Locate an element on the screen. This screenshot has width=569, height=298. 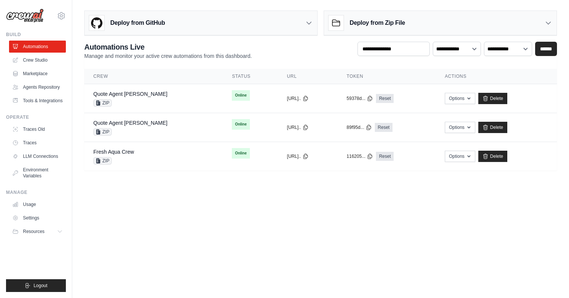
th: URL is located at coordinates (308, 76).